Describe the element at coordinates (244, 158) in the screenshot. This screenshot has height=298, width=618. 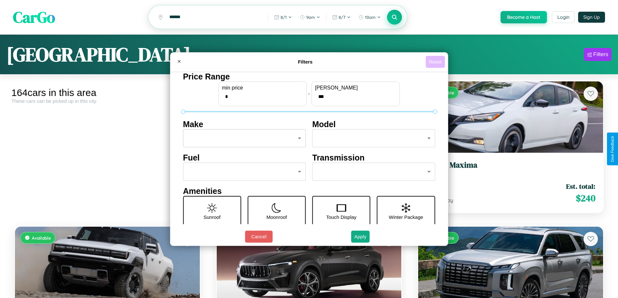
I see `h4: Fuel` at that location.